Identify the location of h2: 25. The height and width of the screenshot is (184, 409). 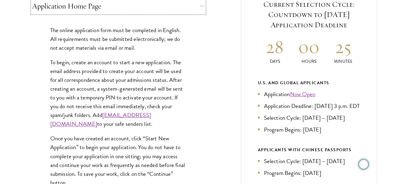
(343, 47).